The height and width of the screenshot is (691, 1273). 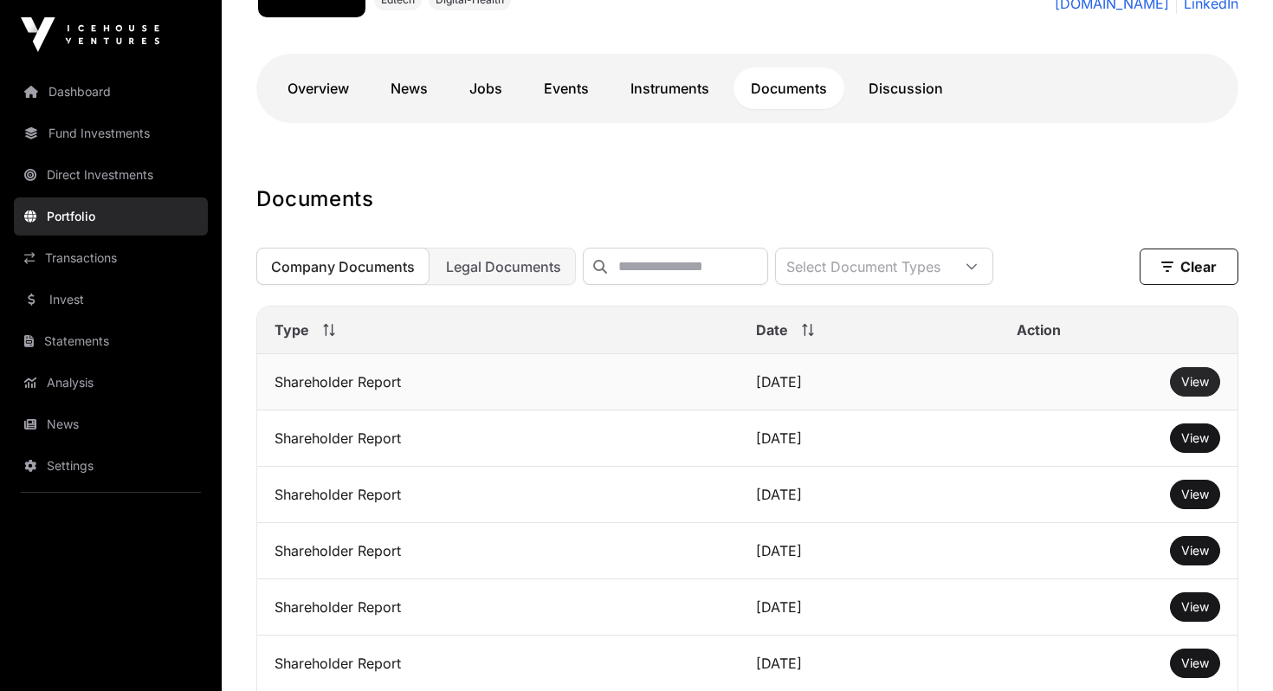 What do you see at coordinates (748, 88) in the screenshot?
I see `nav: Tabs` at bounding box center [748, 88].